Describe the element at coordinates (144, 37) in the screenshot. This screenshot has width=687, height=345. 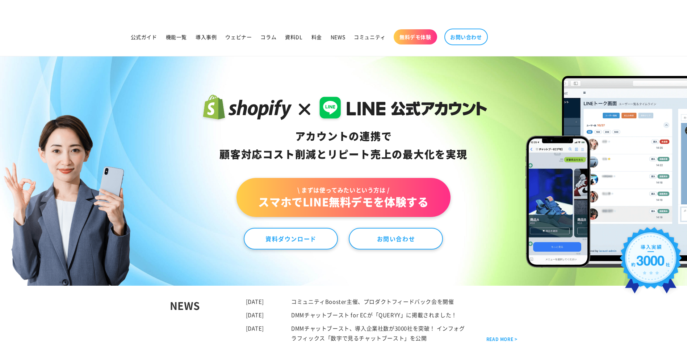
I see `a: 公式ガイド` at that location.